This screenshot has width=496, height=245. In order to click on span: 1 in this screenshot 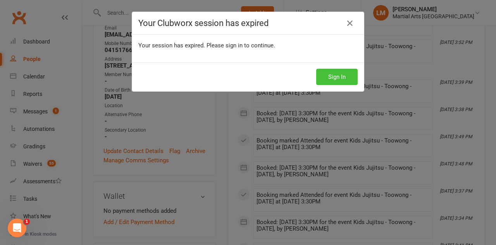, I will do `click(27, 221)`.